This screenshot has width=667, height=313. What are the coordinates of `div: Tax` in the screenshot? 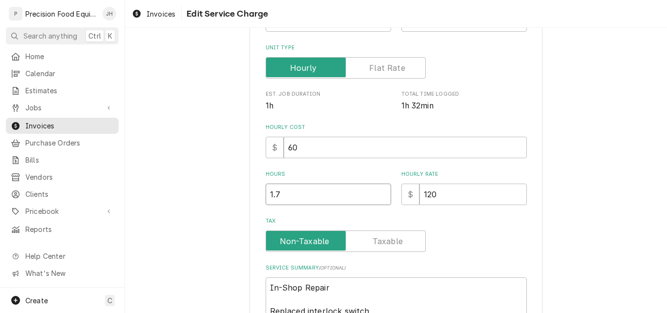 It's located at (396, 235).